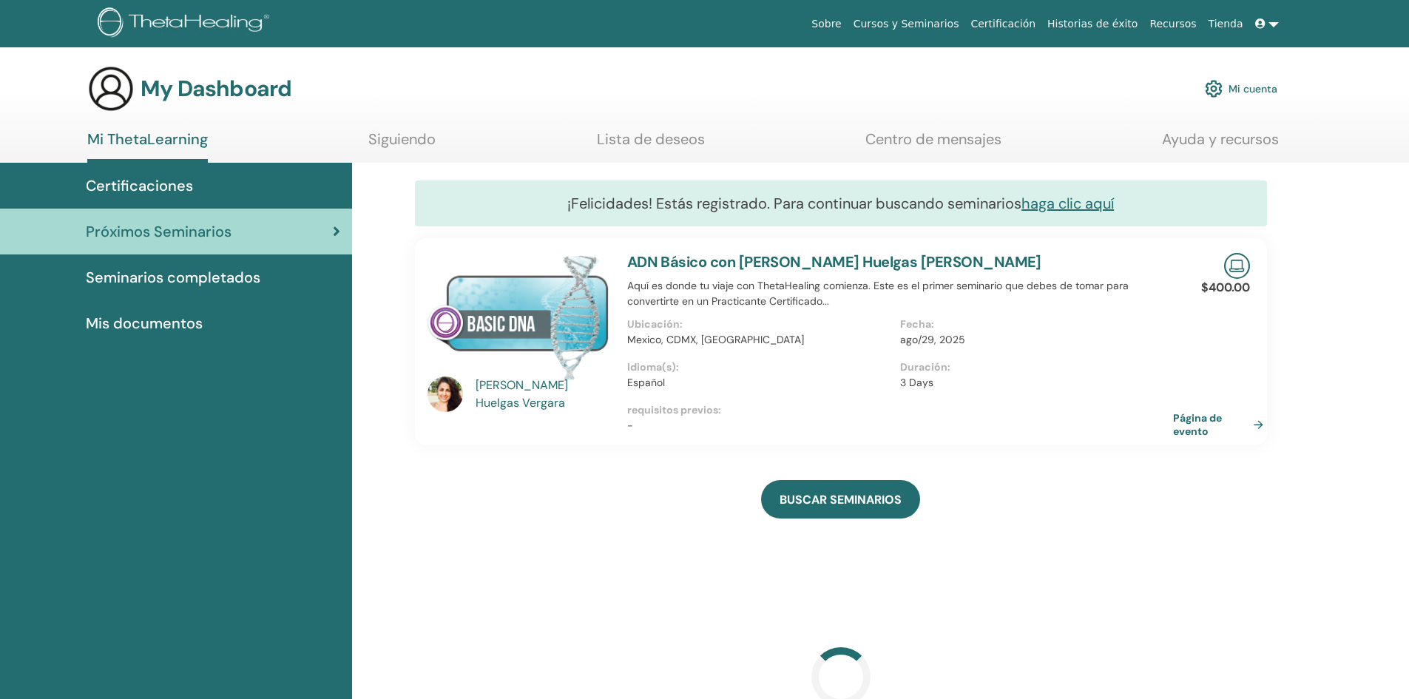  What do you see at coordinates (840, 499) in the screenshot?
I see `a: BUSCAR SEMINARIOS` at bounding box center [840, 499].